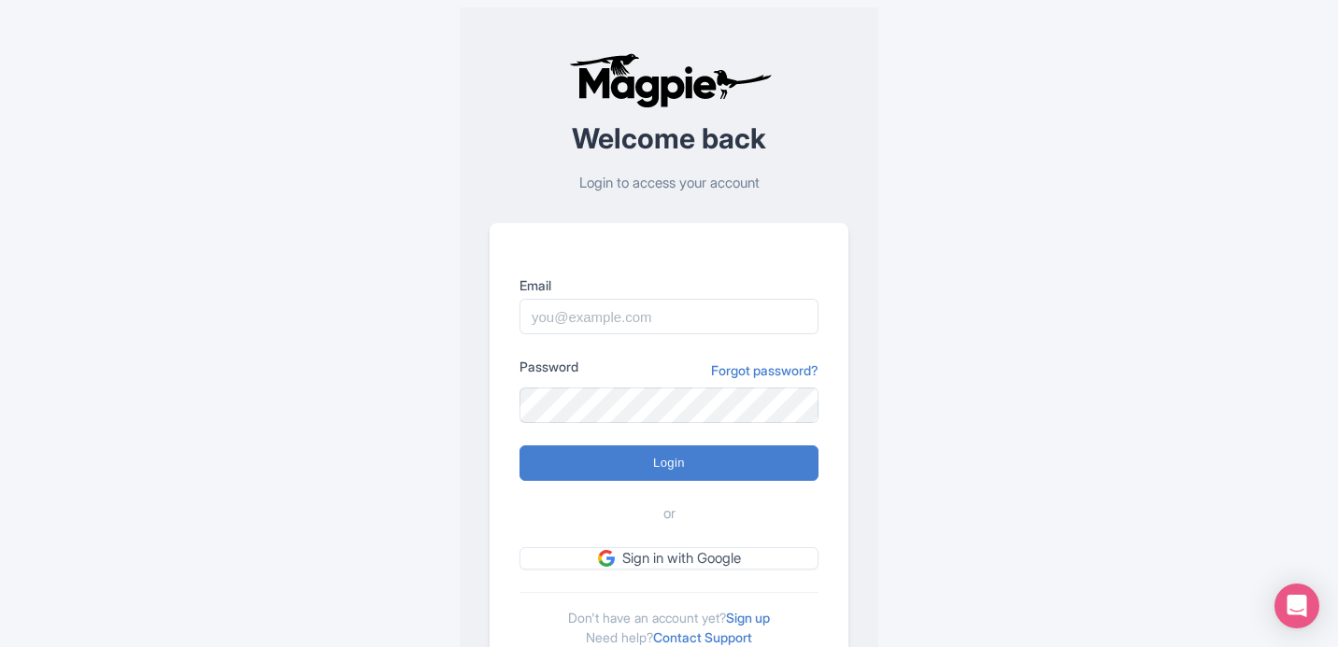 The height and width of the screenshot is (647, 1338). I want to click on a: Forgot password?, so click(764, 370).